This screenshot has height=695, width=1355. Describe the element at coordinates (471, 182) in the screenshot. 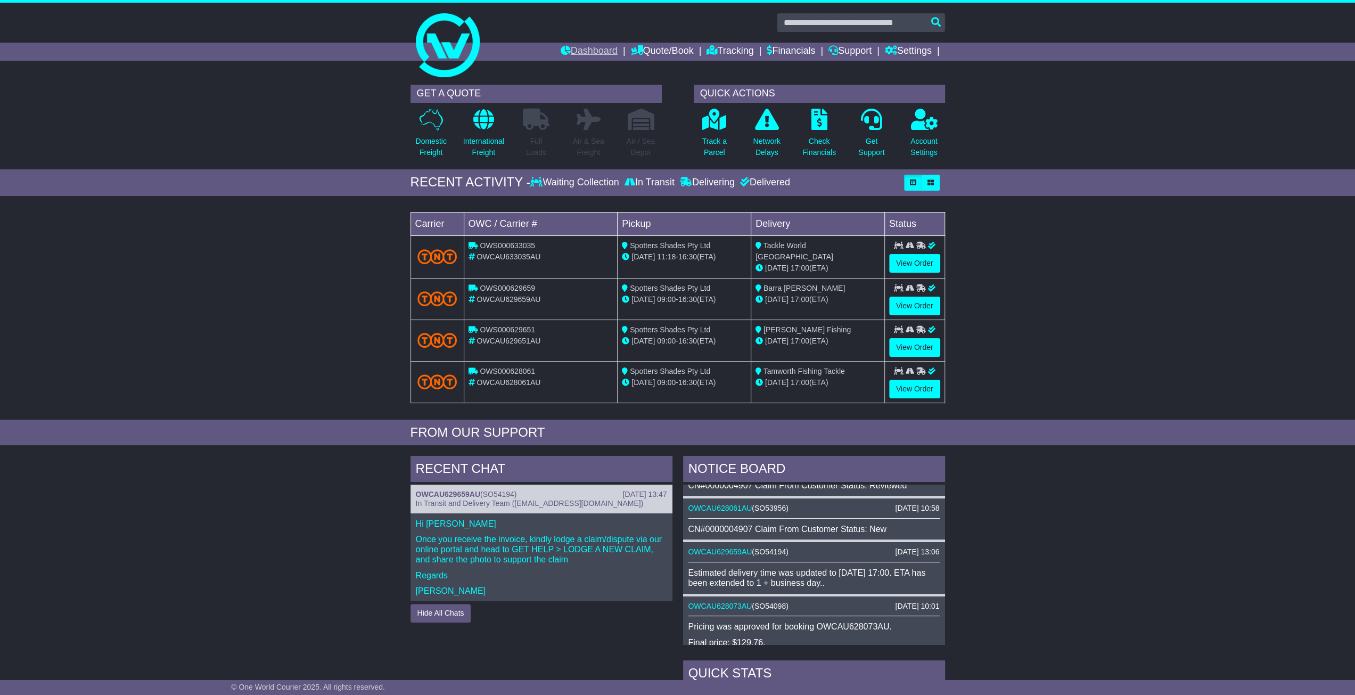

I see `div: RECENT ACTIVITY -` at that location.